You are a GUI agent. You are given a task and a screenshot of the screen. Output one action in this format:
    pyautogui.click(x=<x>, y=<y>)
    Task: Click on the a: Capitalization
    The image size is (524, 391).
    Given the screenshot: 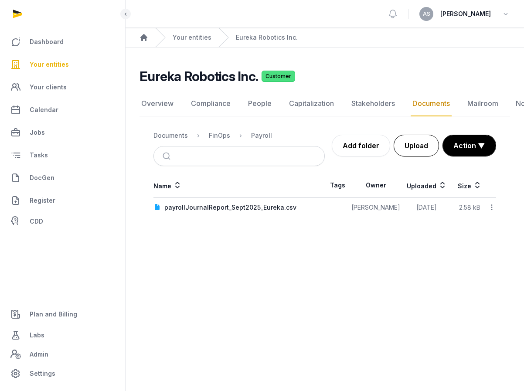 What is the action you would take?
    pyautogui.click(x=311, y=104)
    